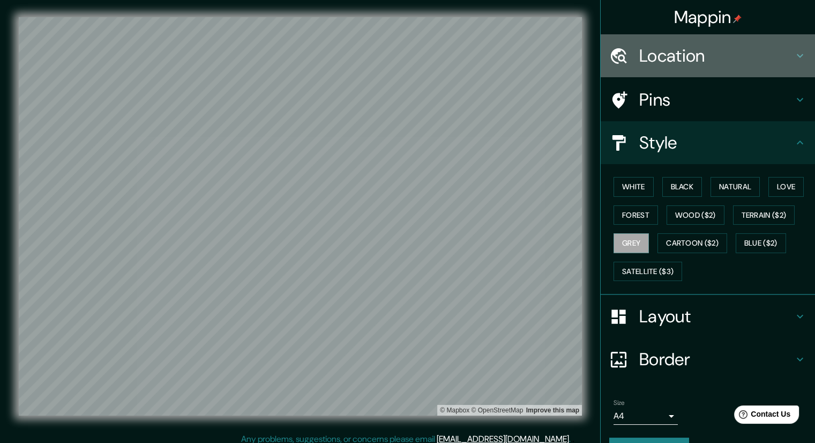  I want to click on h4: Layout, so click(716, 316).